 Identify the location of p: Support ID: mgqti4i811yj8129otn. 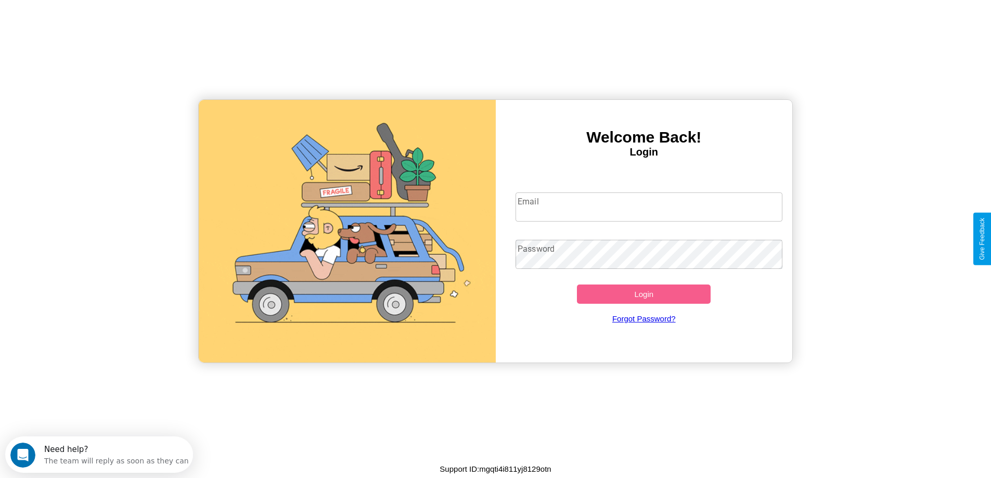
(495, 469).